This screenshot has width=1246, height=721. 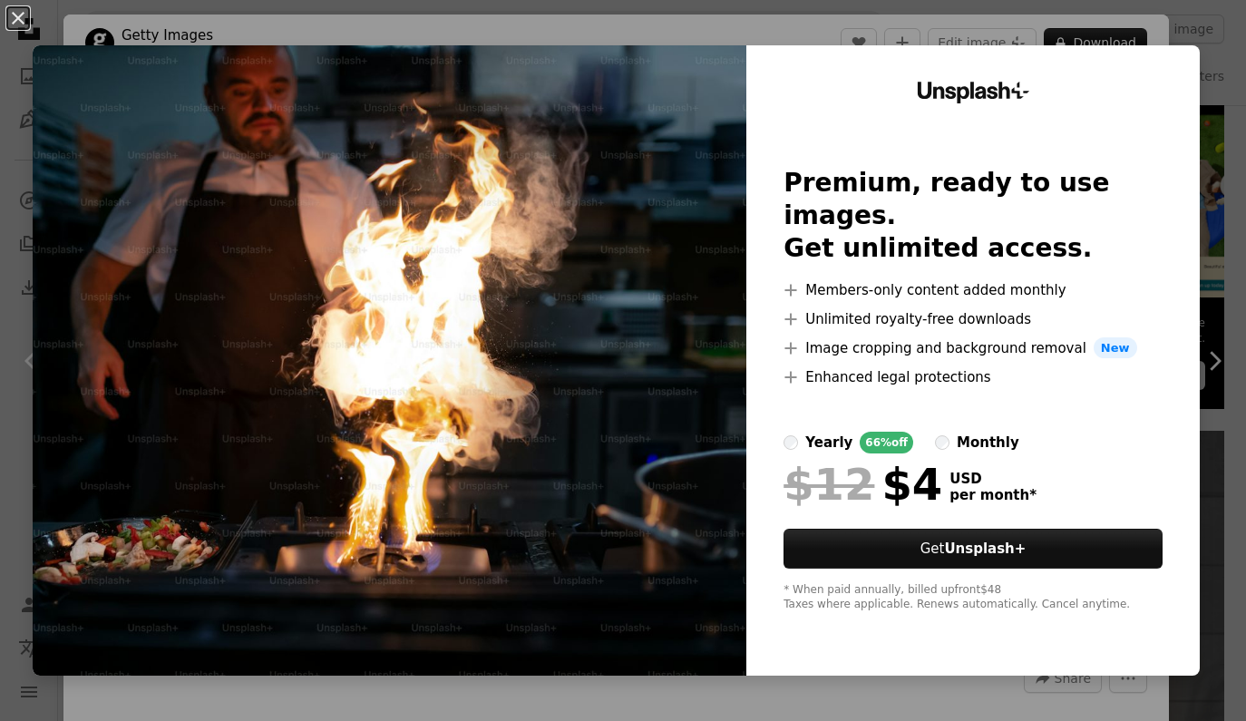 What do you see at coordinates (829, 484) in the screenshot?
I see `span: $12` at bounding box center [829, 484].